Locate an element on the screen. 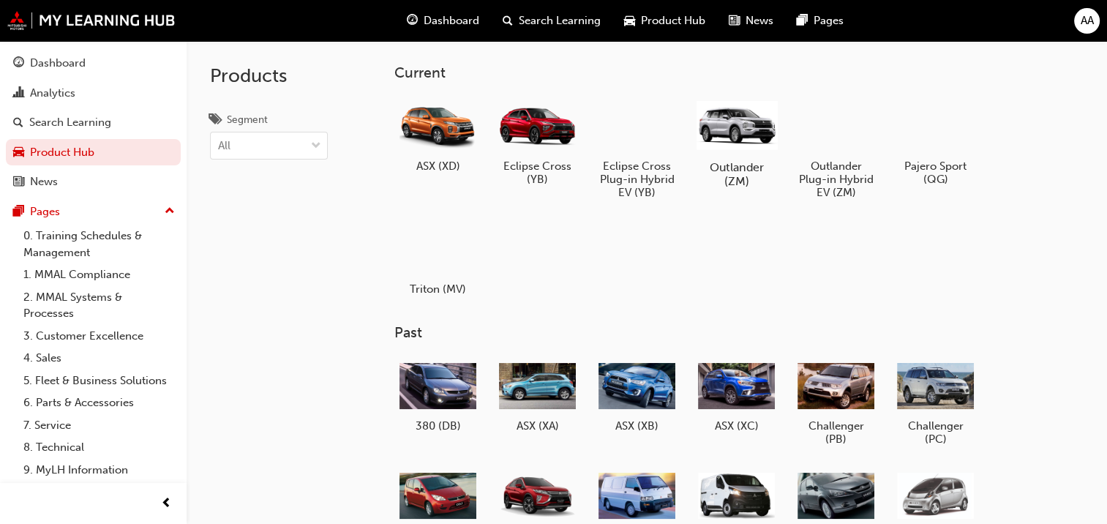 The height and width of the screenshot is (524, 1107). a: ASX (XD) is located at coordinates (438, 135).